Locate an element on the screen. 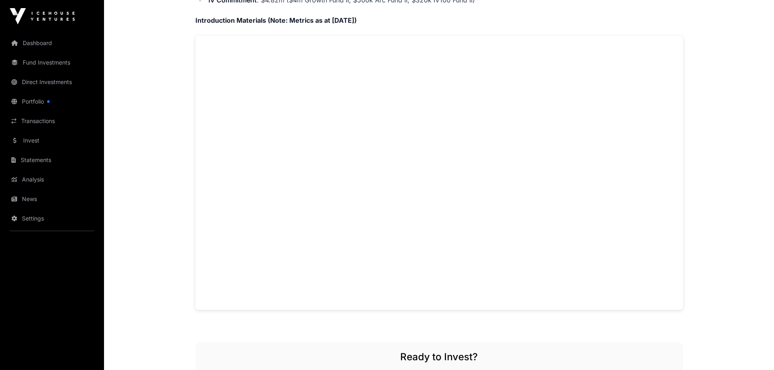  a: Statements is located at coordinates (52, 160).